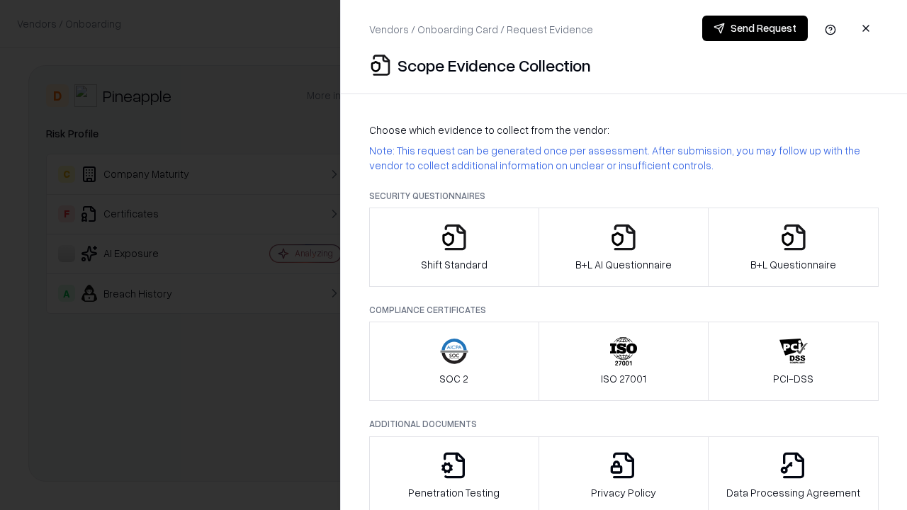  Describe the element at coordinates (623, 247) in the screenshot. I see `button: B+L AI Questionnaire` at that location.